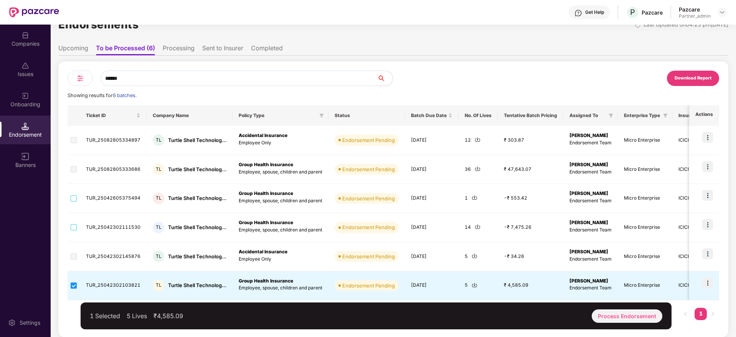 Image resolution: width=736 pixels, height=337 pixels. Describe the element at coordinates (627, 316) in the screenshot. I see `div: Process Endorsement` at that location.